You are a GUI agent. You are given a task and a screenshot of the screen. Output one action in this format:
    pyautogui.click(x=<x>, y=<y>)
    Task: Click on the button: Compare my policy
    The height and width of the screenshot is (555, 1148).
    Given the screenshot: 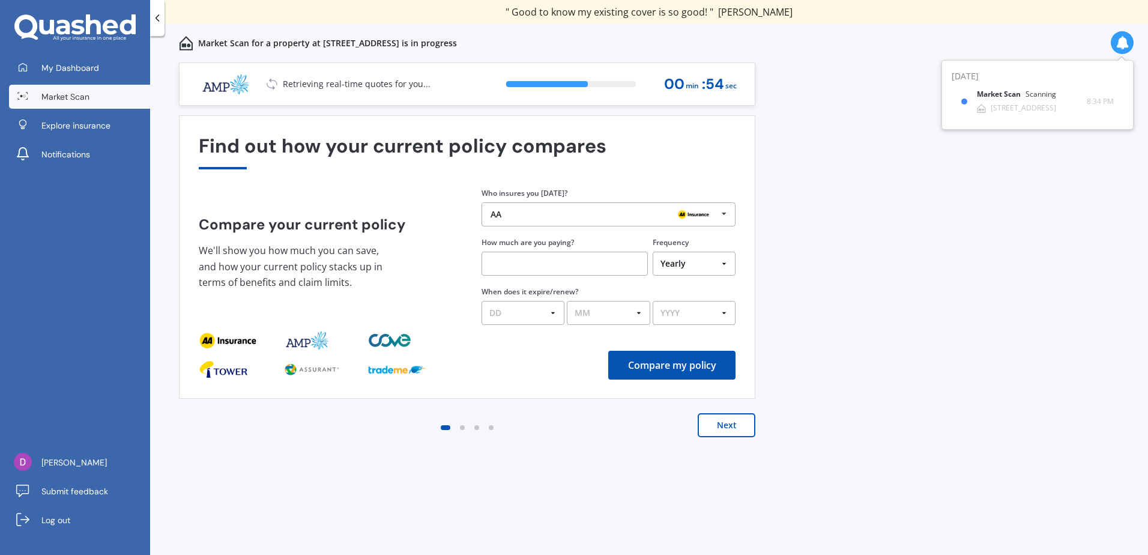 What is the action you would take?
    pyautogui.click(x=672, y=365)
    